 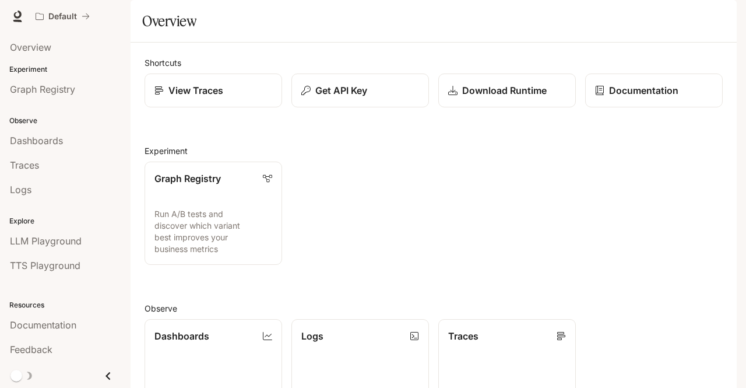 What do you see at coordinates (341, 90) in the screenshot?
I see `p: Get API Key` at bounding box center [341, 90].